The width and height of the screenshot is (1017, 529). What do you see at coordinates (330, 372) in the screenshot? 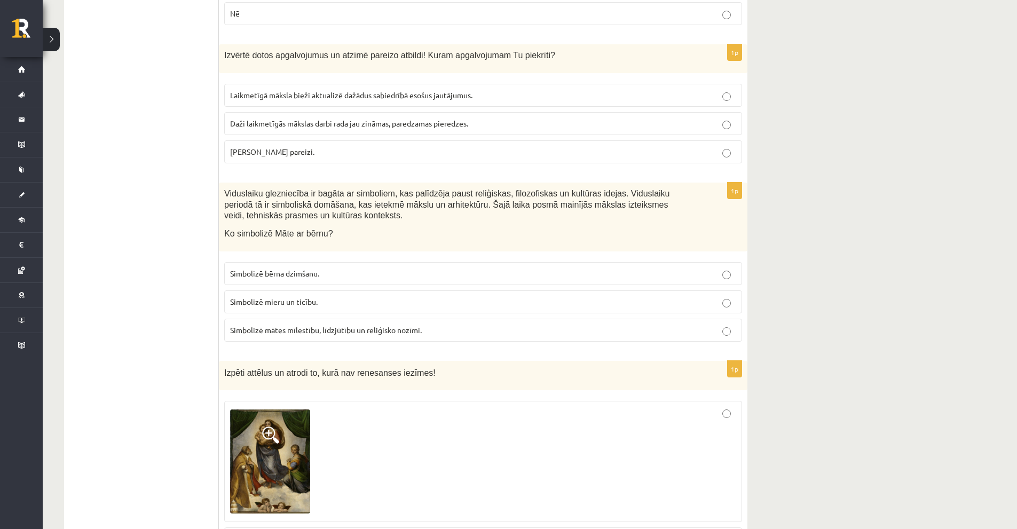
I see `span: Izpēti attēlus un atrodi to, kurā nav renesanses iezīmes!` at bounding box center [330, 372].